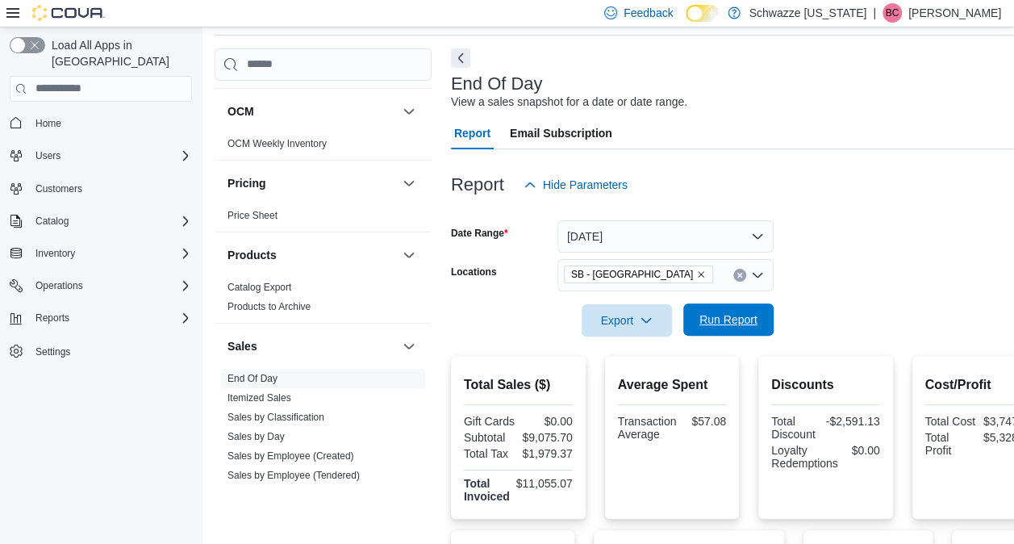 Image resolution: width=1014 pixels, height=544 pixels. What do you see at coordinates (242, 346) in the screenshot?
I see `h3: Sales` at bounding box center [242, 346].